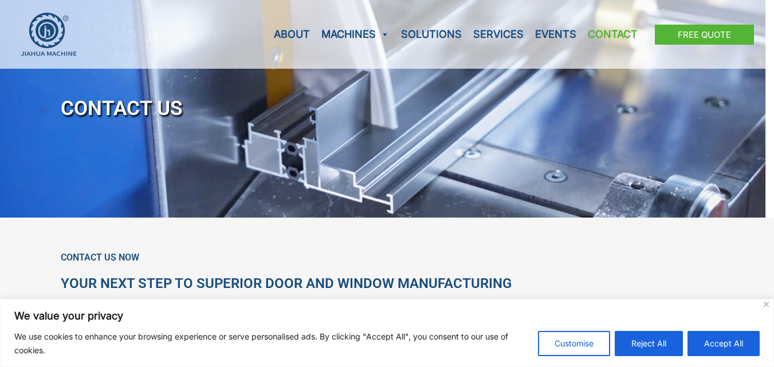 This screenshot has width=774, height=367. I want to click on button: Close, so click(766, 304).